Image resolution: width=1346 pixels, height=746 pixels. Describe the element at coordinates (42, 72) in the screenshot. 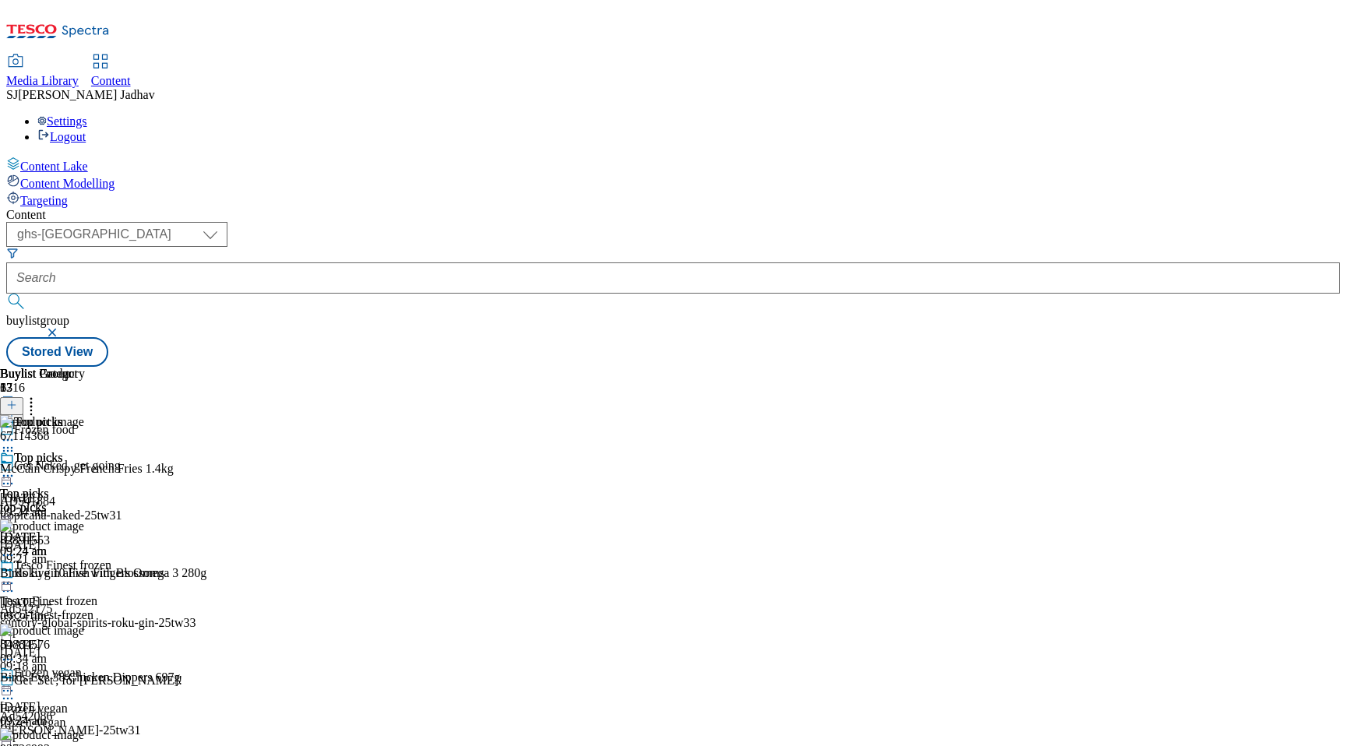

I see `a: Media Library` at that location.